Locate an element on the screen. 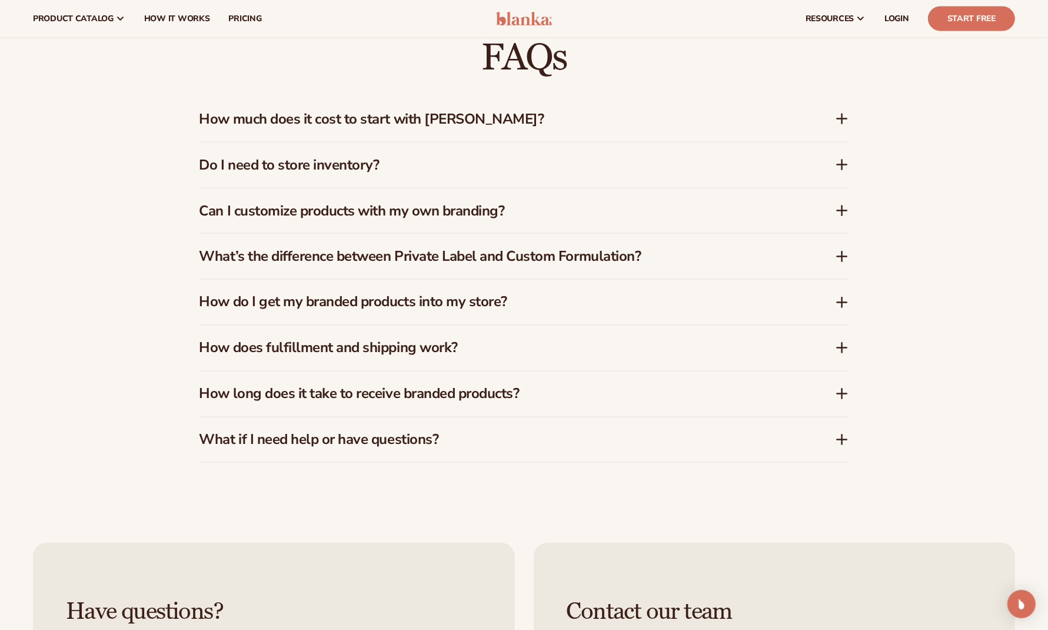  img: logo is located at coordinates (524, 19).